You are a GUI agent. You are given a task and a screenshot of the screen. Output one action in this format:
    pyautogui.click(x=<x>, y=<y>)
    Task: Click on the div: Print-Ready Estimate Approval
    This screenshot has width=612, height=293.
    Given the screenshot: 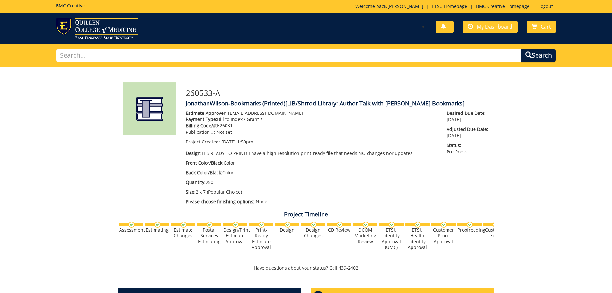 What is the action you would take?
    pyautogui.click(x=261, y=238)
    